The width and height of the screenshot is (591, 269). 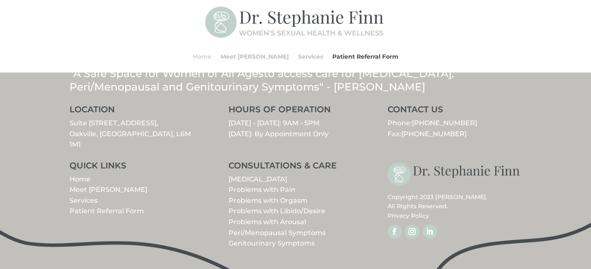 I want to click on a: Follow on Instagram, so click(x=413, y=232).